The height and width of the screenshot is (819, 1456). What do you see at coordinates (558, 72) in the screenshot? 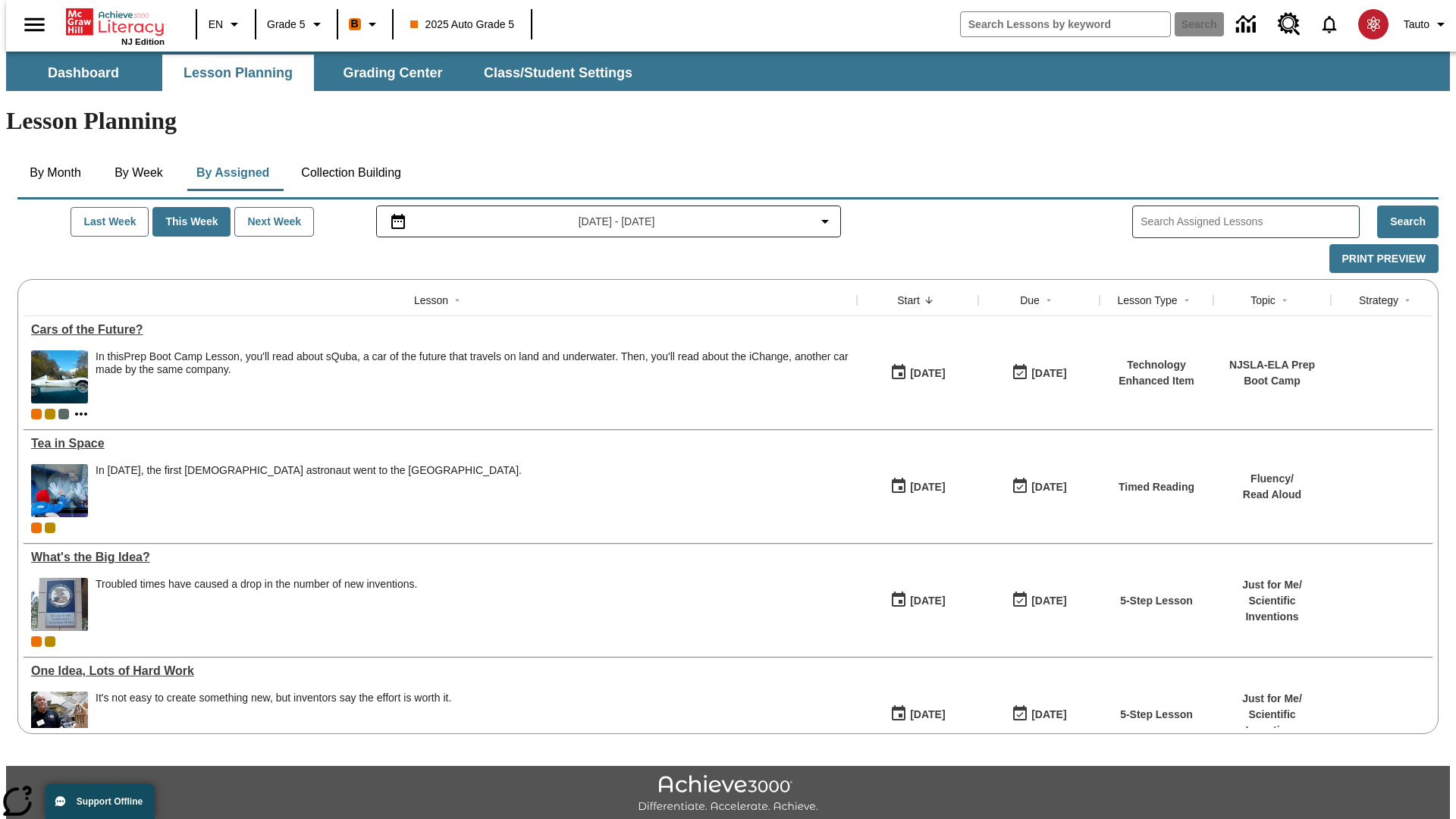
I see `span: Class/Student Settings` at bounding box center [558, 72].